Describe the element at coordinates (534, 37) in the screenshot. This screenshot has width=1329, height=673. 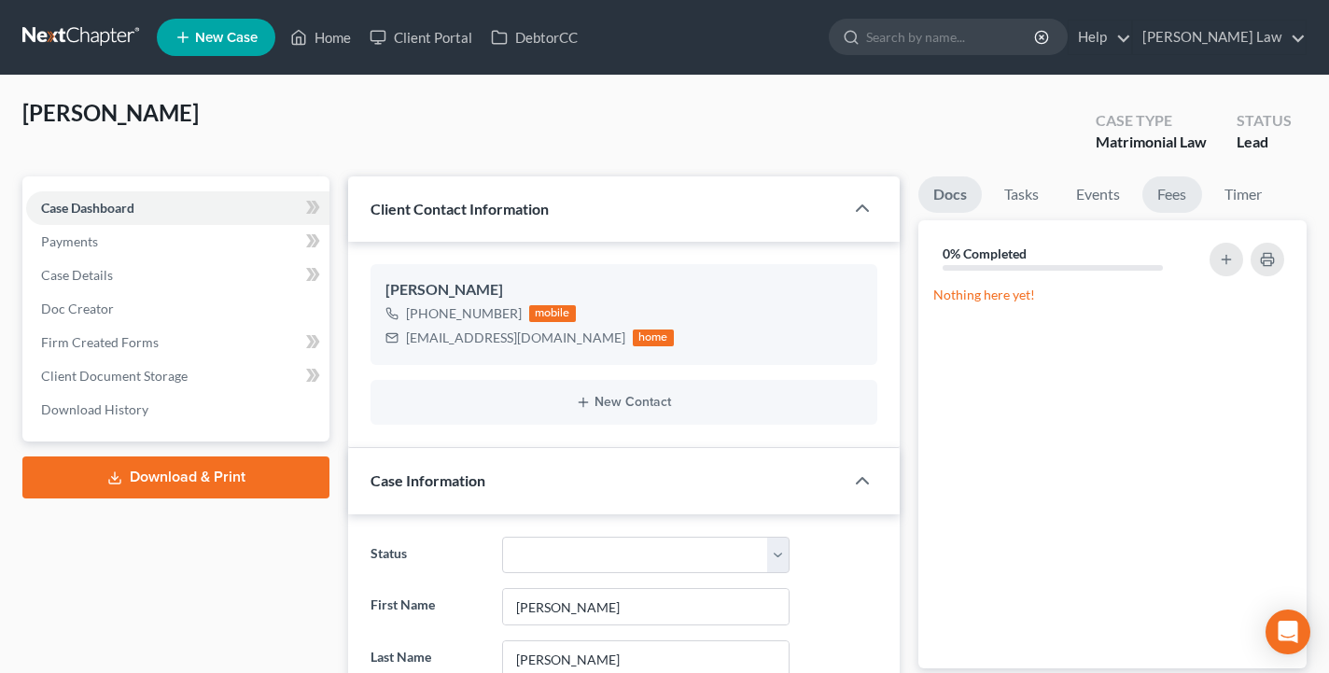
I see `a: DebtorCC` at that location.